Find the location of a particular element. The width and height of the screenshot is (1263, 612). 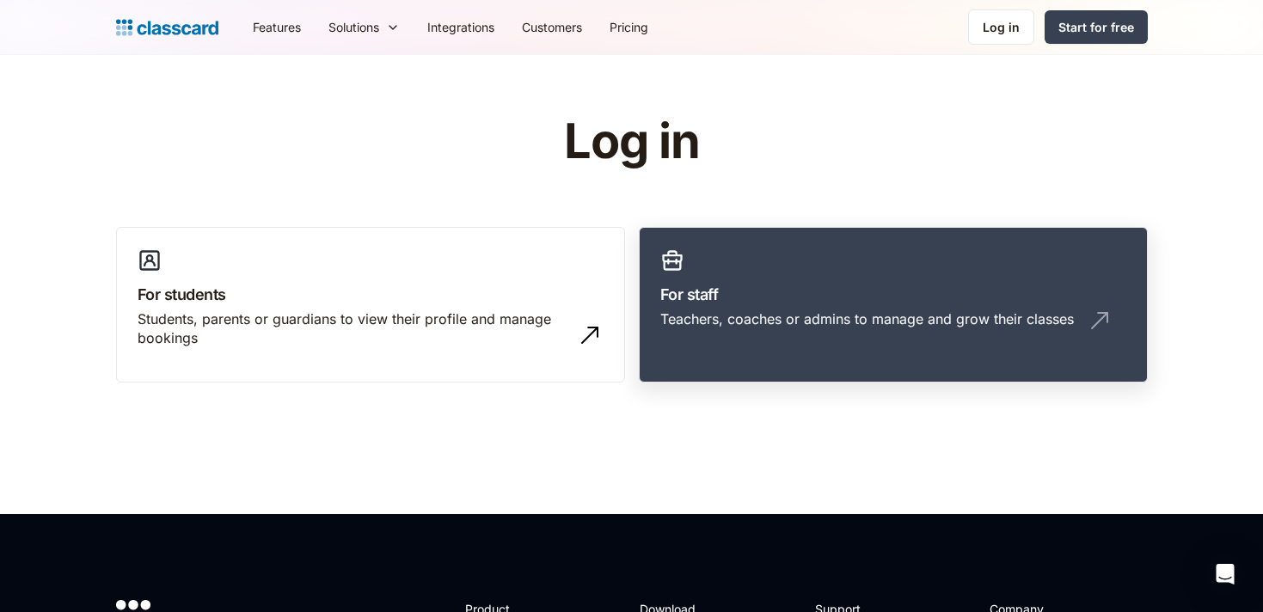

a: For staffTeachers, coaches or admins to manage and grow their classes is located at coordinates (893, 305).